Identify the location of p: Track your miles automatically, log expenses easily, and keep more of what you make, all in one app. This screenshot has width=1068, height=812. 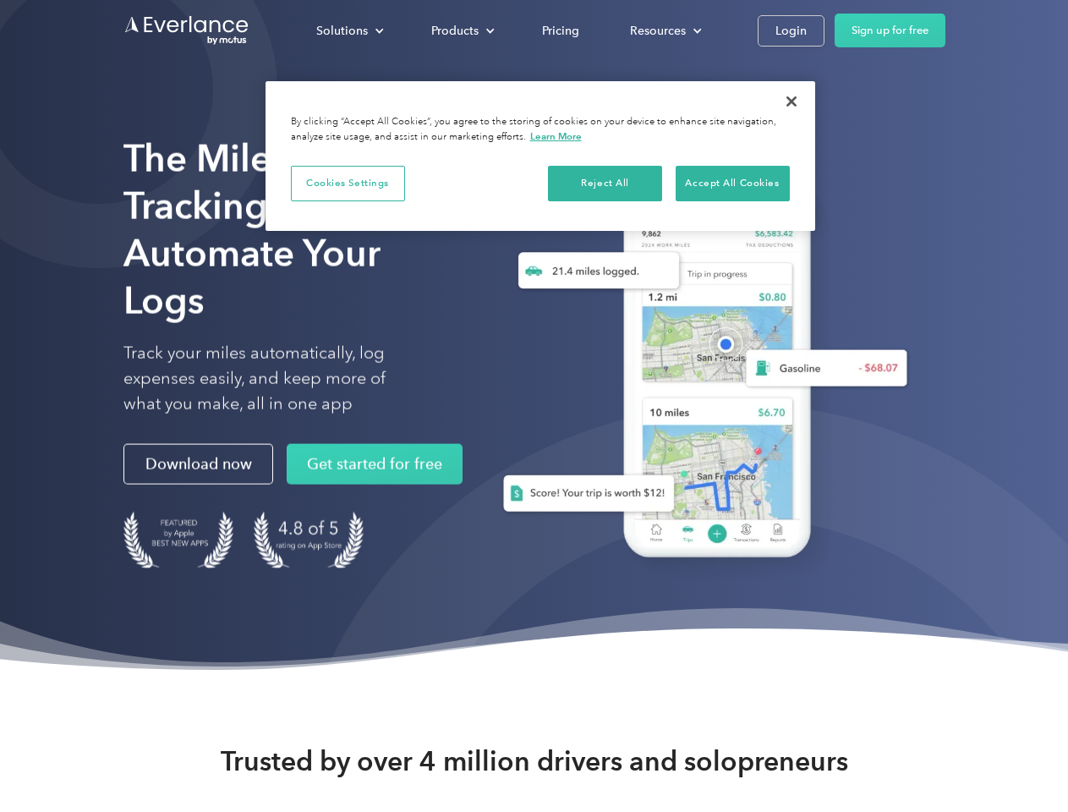
(274, 379).